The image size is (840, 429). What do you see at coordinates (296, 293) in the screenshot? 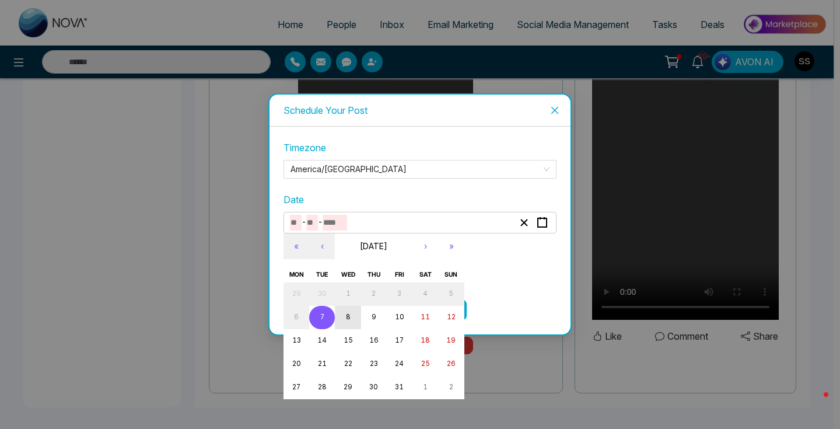
I see `abbr: September 29, 2025` at bounding box center [296, 293].